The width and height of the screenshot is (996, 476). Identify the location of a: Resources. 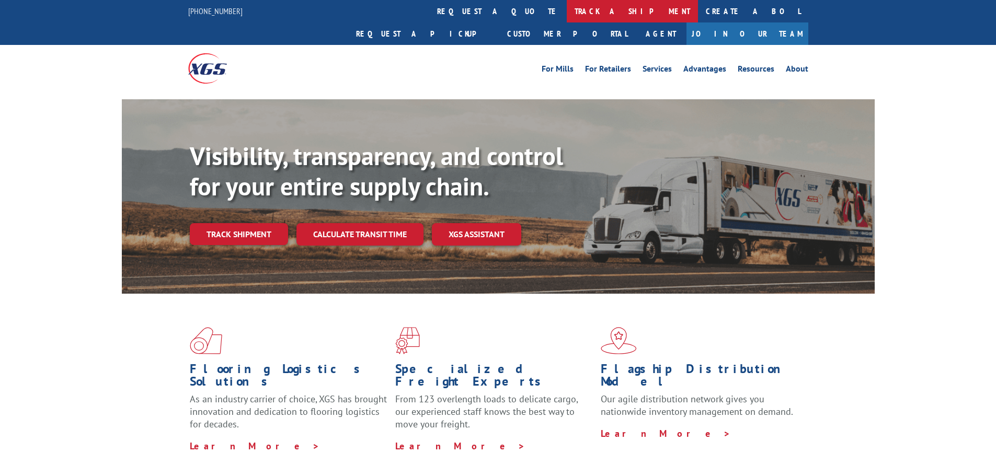
(756, 71).